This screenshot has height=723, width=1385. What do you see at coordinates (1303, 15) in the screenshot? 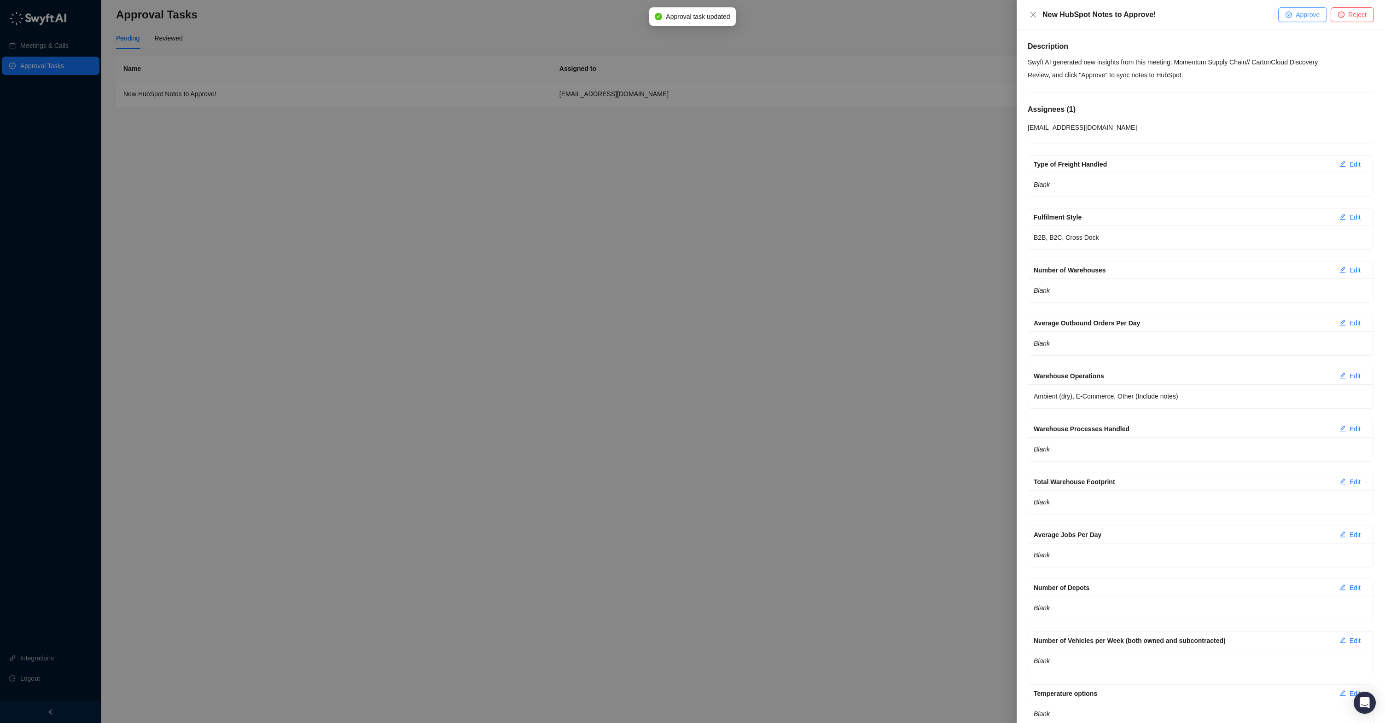
I see `button: Approve` at bounding box center [1303, 15].